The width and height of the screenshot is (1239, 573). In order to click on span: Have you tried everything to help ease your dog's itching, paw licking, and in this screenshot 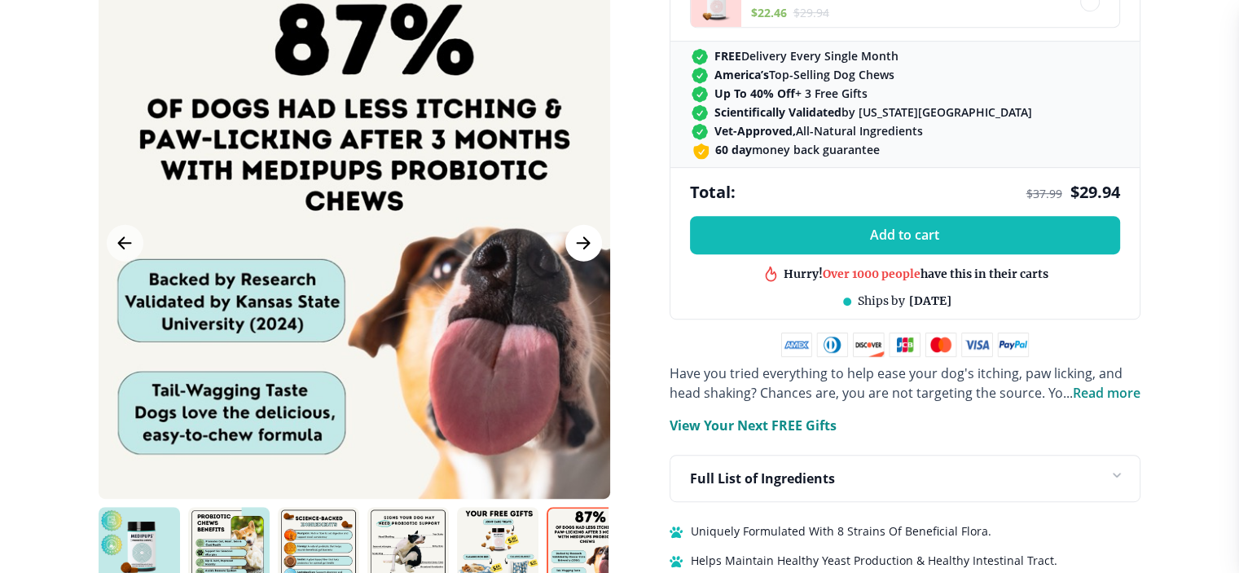, I will do `click(896, 373)`.